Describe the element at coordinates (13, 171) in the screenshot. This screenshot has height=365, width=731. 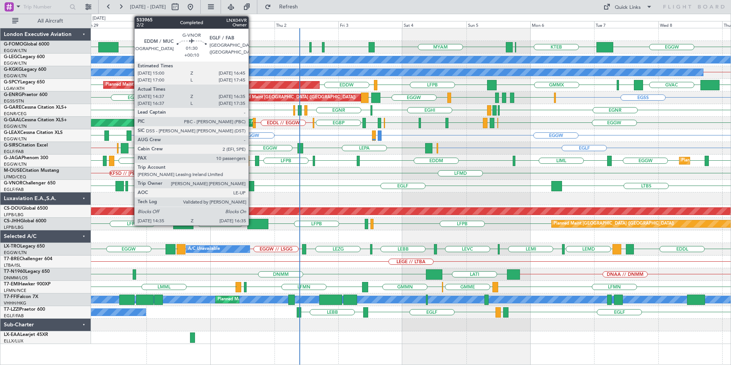
I see `span: M-OUSE` at that location.